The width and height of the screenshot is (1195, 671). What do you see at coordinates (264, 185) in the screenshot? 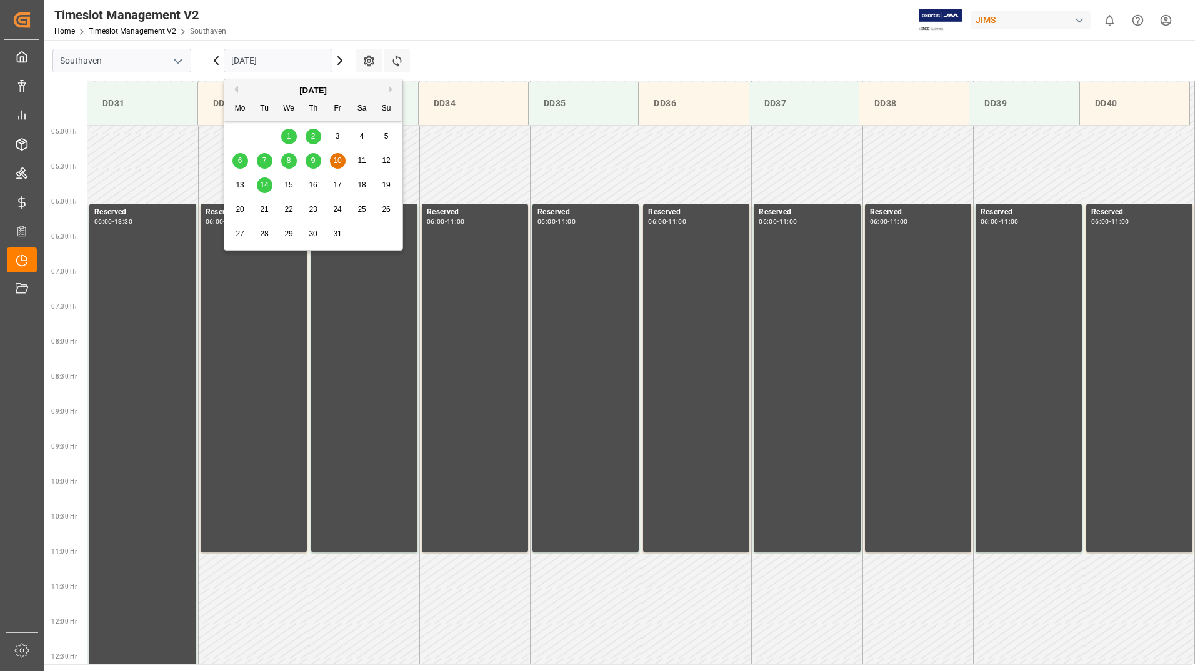
I see `div: Choose Tuesday, October 14th, 2025` at bounding box center [264, 185].